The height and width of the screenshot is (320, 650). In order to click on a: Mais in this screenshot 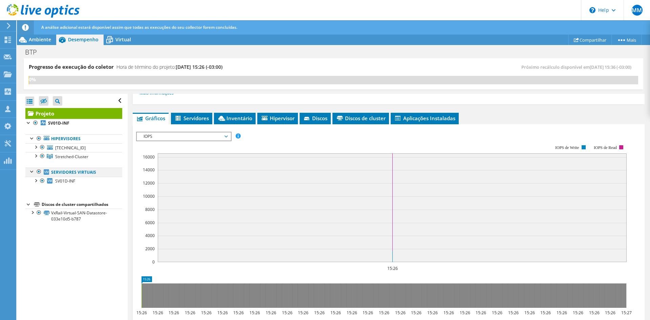, I will do `click(627, 40)`.